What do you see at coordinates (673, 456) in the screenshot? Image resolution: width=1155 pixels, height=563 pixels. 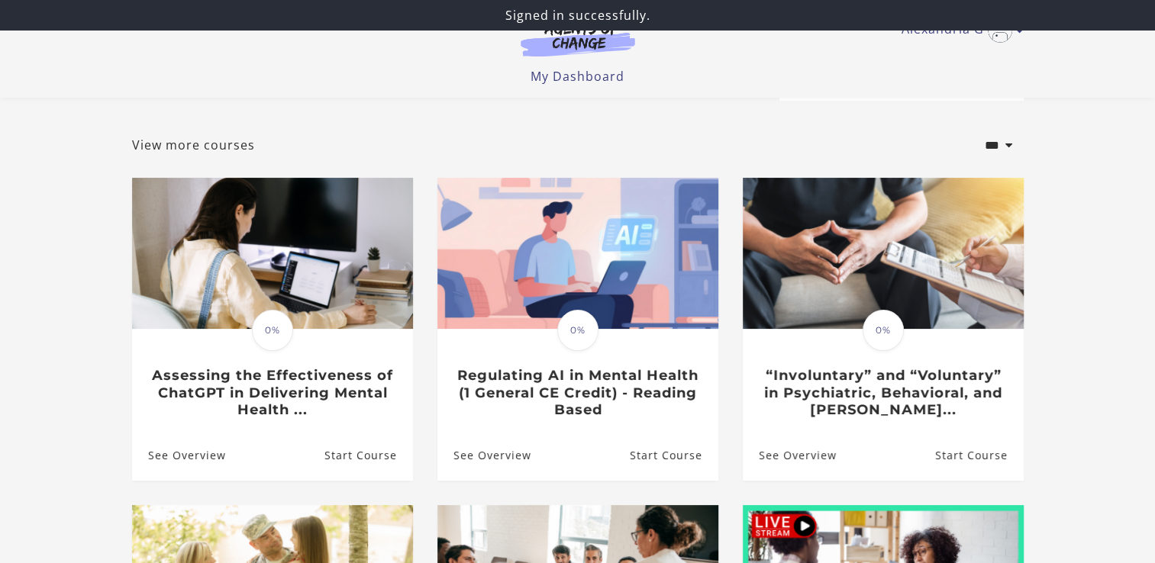 I see `a: Regulating AI in Mental Health (1 General CE Credit) - Reading Based: Resume Course` at bounding box center [673, 456].